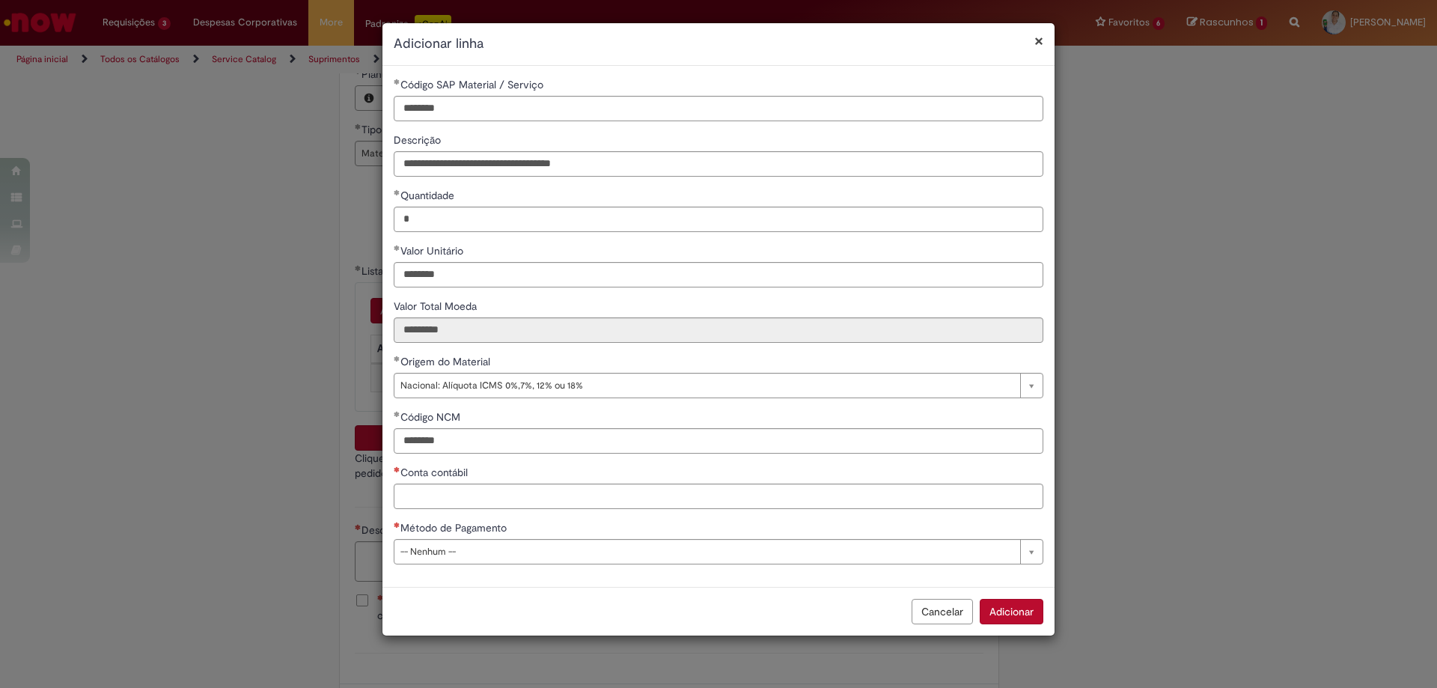 This screenshot has width=1437, height=688. I want to click on input: Conta contábil, so click(719, 496).